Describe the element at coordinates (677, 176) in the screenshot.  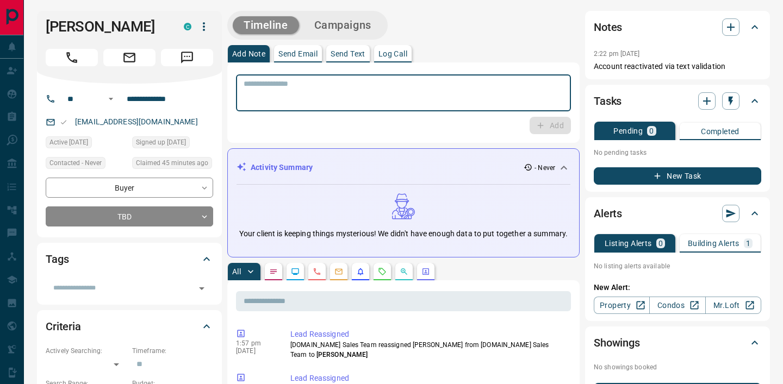
I see `button: New Task` at that location.